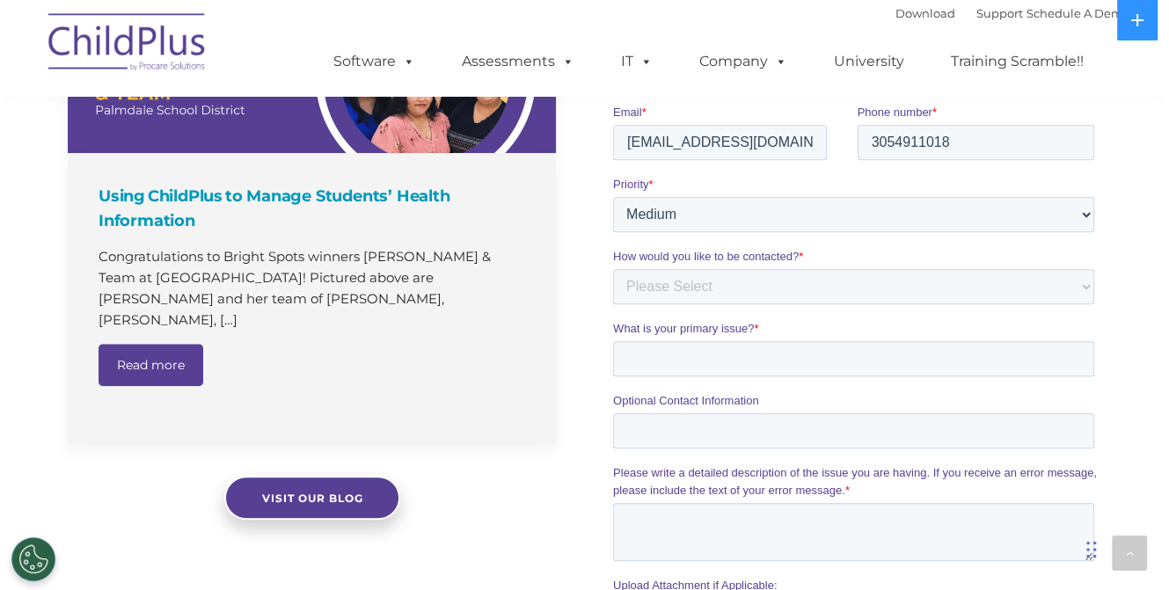 The width and height of the screenshot is (1169, 590). What do you see at coordinates (1078, 13) in the screenshot?
I see `a: Schedule A Demo` at bounding box center [1078, 13].